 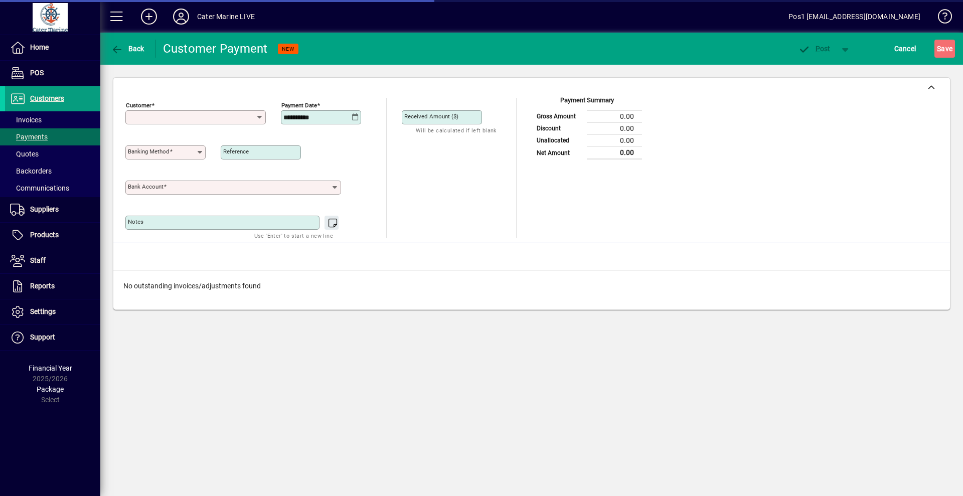 I want to click on span: Support, so click(x=43, y=337).